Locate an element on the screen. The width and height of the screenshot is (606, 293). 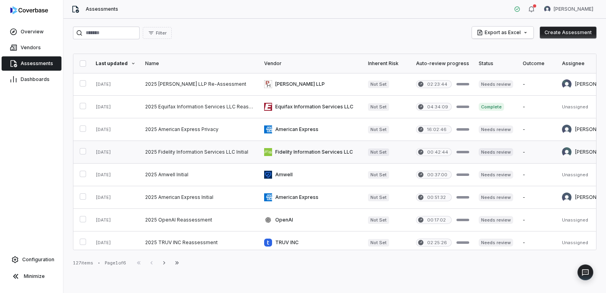
div: Status is located at coordinates (496, 63).